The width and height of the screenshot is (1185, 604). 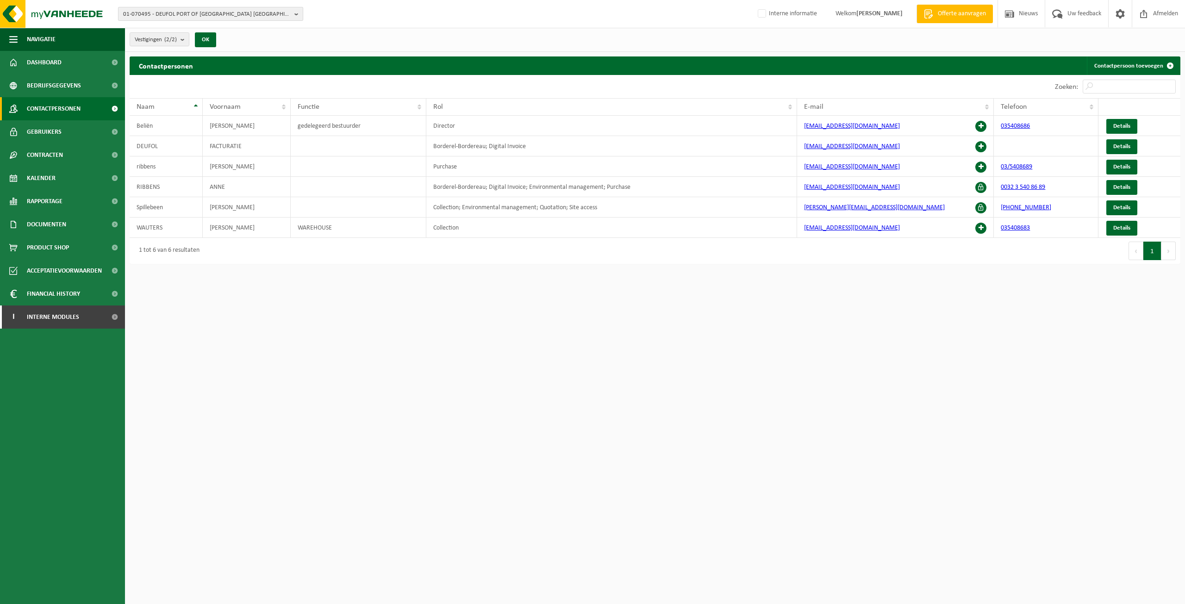 I want to click on a: 0032 3 540 86 89, so click(x=1023, y=187).